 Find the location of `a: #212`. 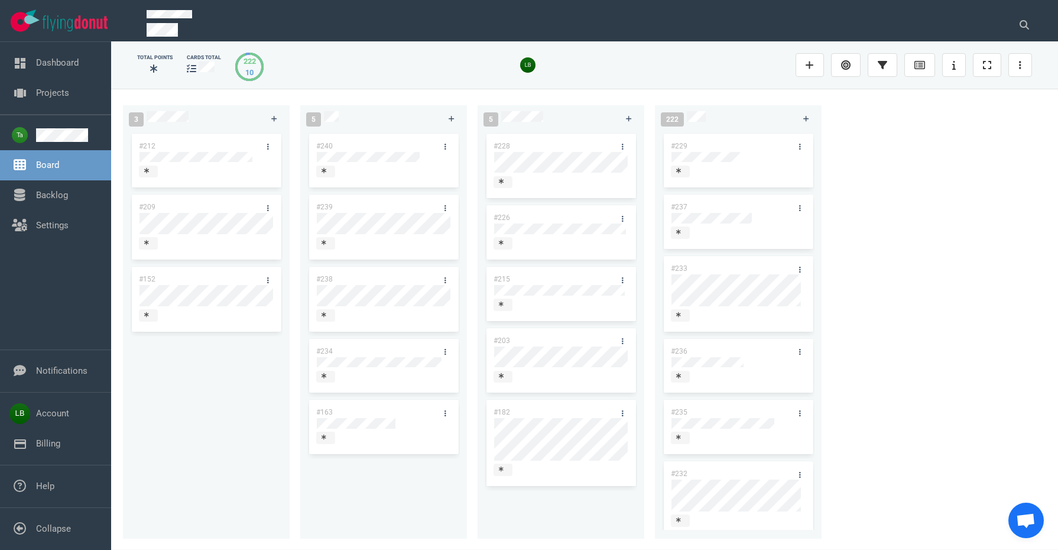

a: #212 is located at coordinates (147, 146).